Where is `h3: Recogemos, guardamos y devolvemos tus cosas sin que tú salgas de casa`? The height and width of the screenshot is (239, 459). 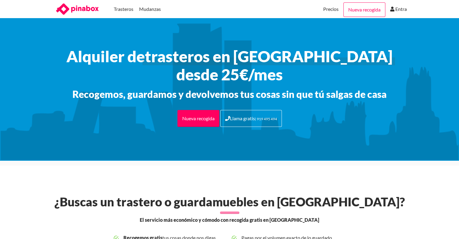
h3: Recogemos, guardamos y devolvemos tus cosas sin que tú salgas de casa is located at coordinates (230, 94).